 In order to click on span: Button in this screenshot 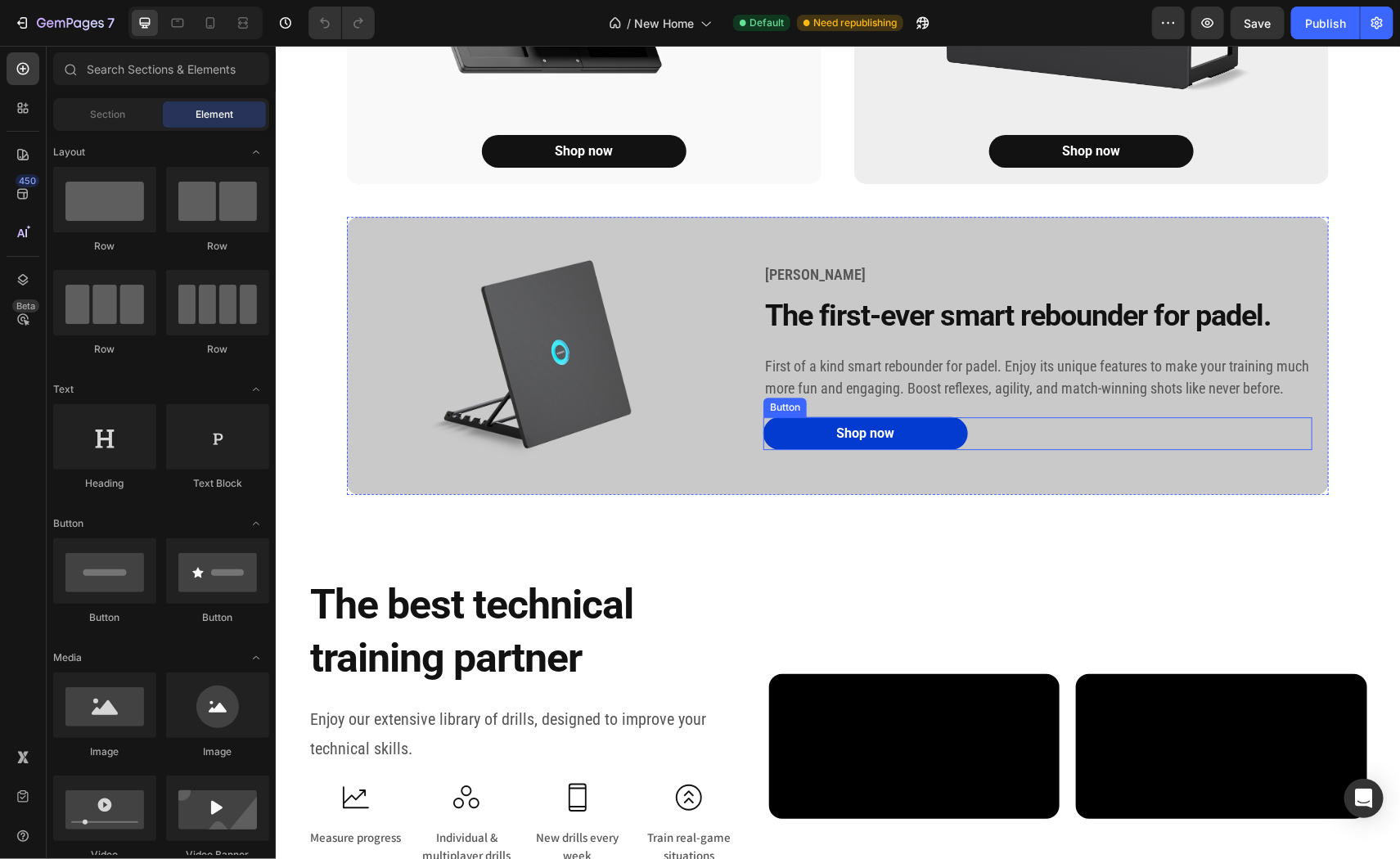, I will do `click(68, 523)`.